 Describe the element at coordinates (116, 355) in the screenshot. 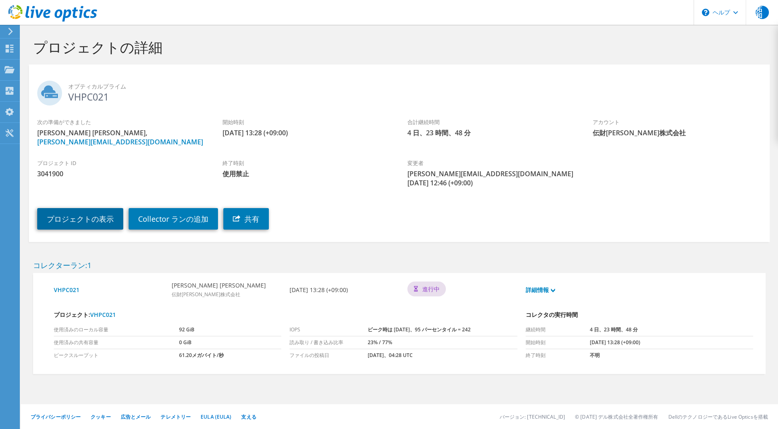

I see `td: ピークスループット` at that location.